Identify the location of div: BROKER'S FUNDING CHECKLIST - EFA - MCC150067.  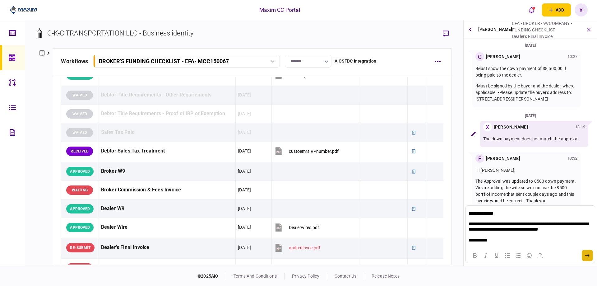
(164, 61).